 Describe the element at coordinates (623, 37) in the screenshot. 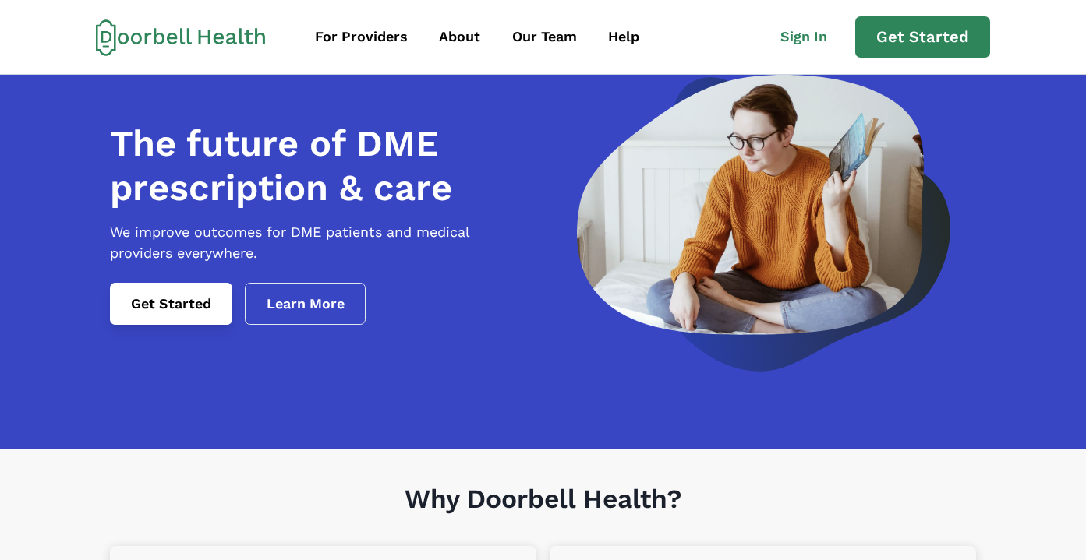

I see `a: Help` at that location.